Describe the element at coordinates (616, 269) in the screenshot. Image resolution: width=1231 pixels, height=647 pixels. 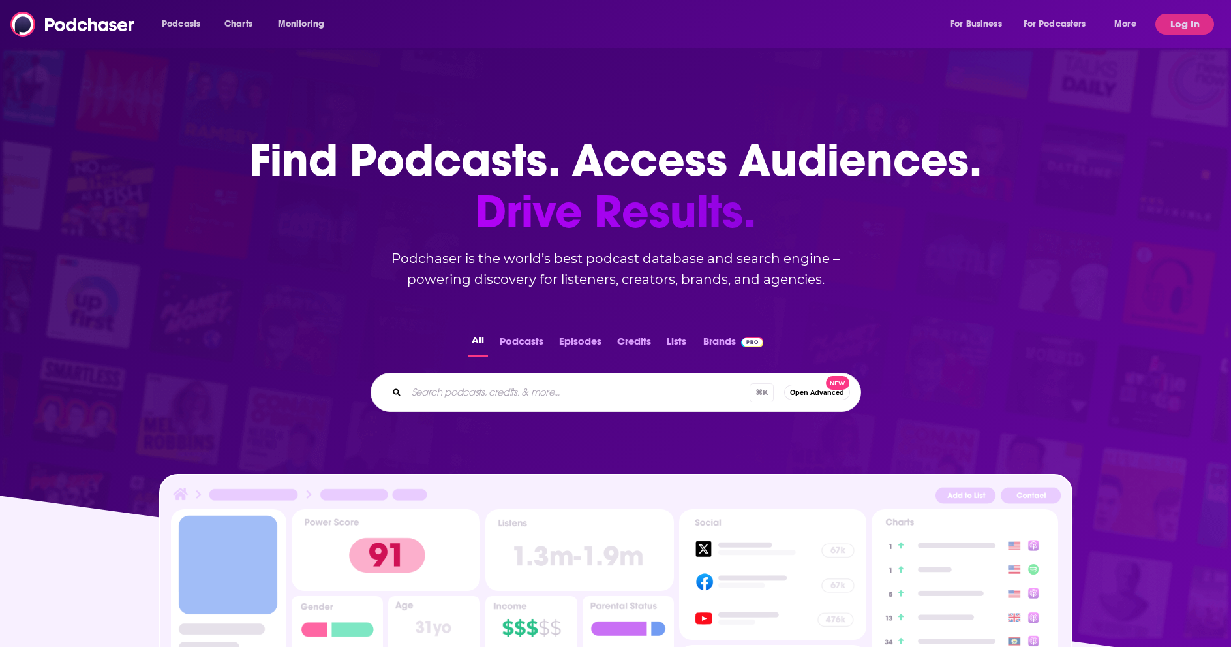
I see `h2: Podchaser is the world’s best podcast database and search engine – powering discovery for listene...` at that location.